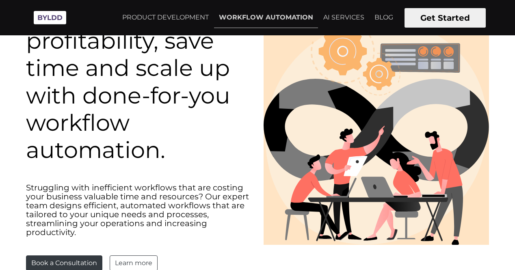  I want to click on img: heroimg-svg, so click(376, 132).